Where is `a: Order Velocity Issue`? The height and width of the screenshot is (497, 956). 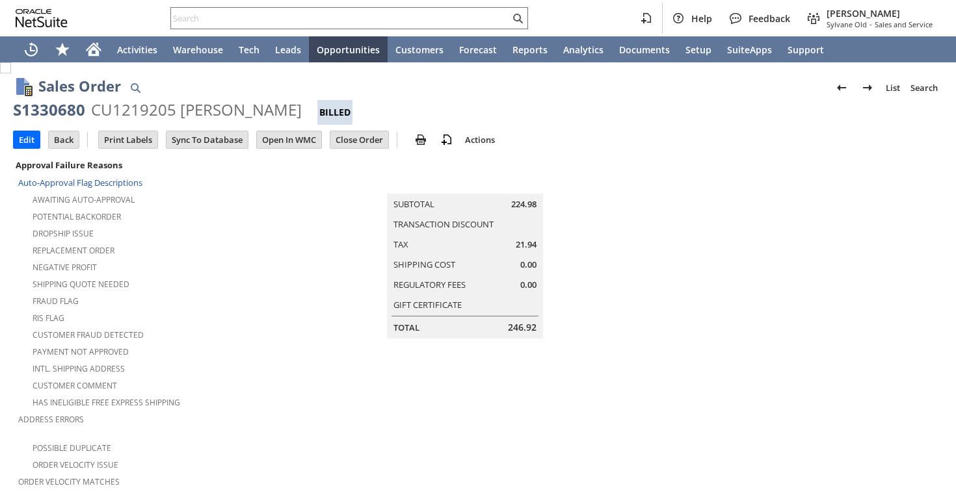 a: Order Velocity Issue is located at coordinates (75, 465).